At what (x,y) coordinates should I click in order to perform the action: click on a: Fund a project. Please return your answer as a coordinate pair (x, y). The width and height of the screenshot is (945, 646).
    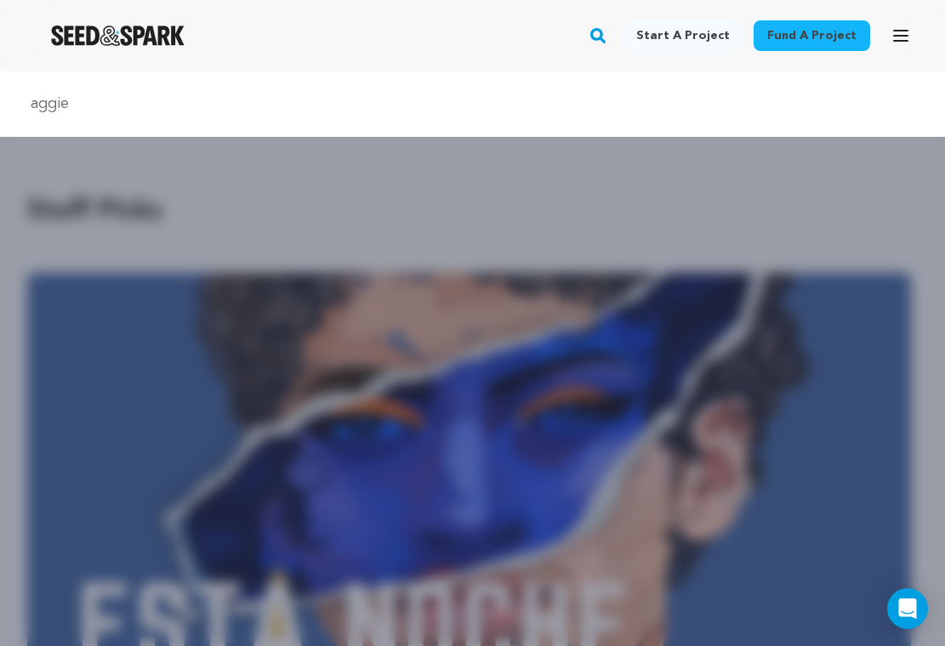
    Looking at the image, I should click on (811, 36).